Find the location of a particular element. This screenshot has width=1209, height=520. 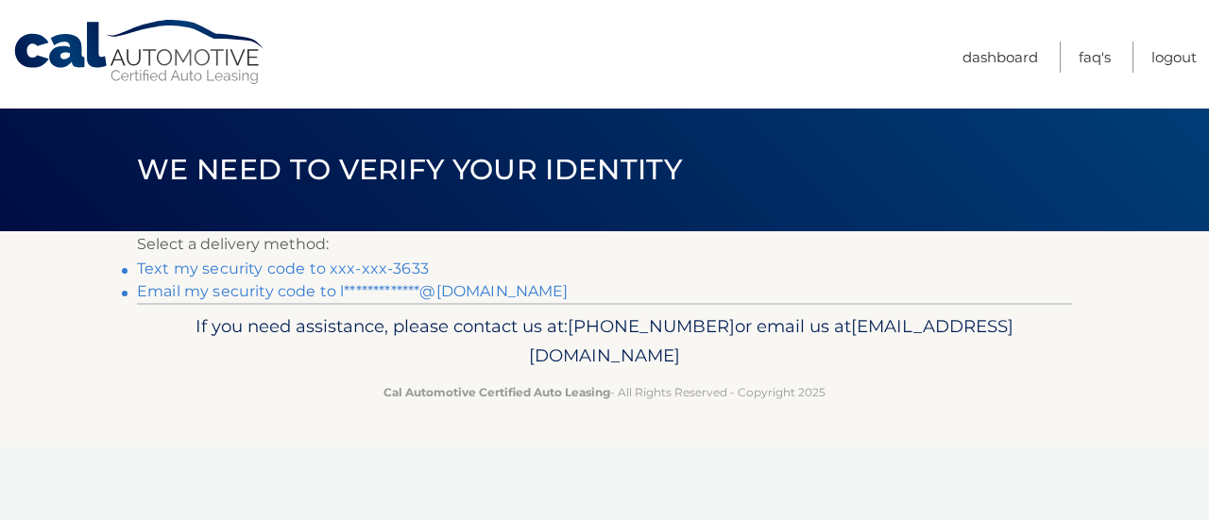

a: Logout is located at coordinates (1174, 57).